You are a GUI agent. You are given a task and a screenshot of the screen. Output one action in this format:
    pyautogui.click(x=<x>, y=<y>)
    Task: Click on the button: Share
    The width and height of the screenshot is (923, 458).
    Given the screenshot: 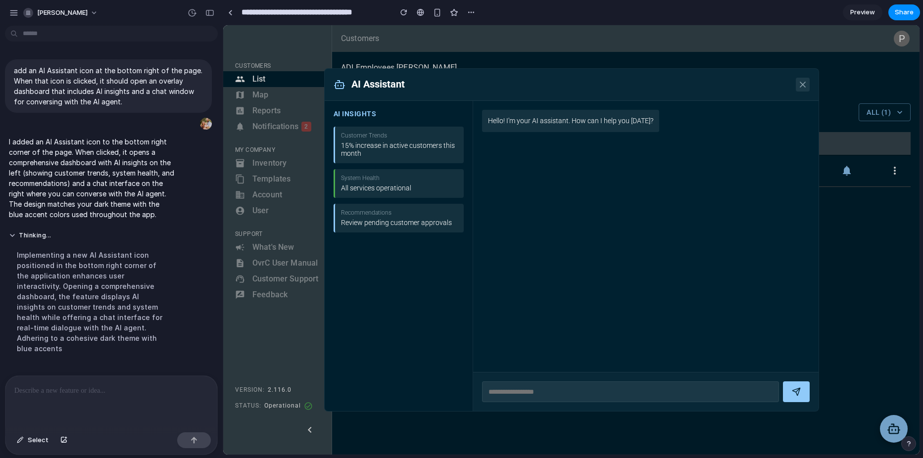 What is the action you would take?
    pyautogui.click(x=905, y=12)
    